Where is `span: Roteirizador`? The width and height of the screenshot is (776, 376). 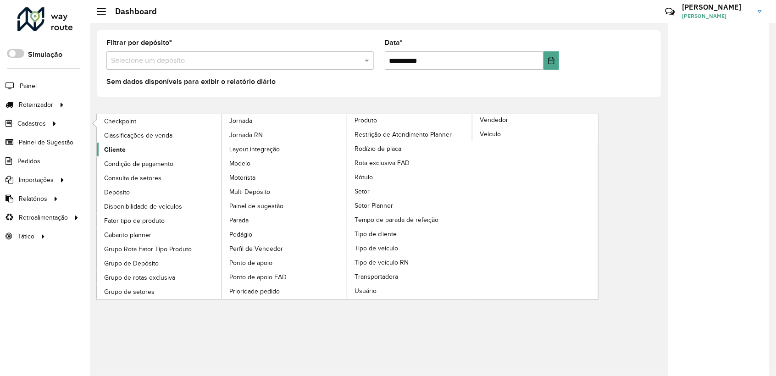
span: Roteirizador is located at coordinates (36, 105).